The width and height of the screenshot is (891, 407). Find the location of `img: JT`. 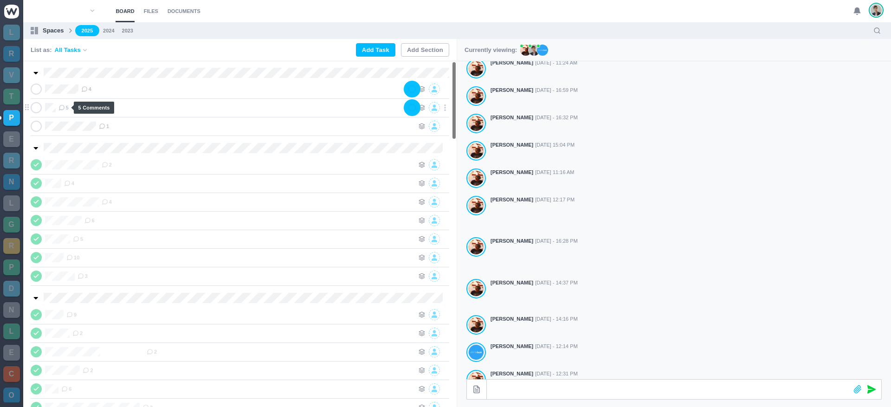

img: JT is located at coordinates (542, 50).